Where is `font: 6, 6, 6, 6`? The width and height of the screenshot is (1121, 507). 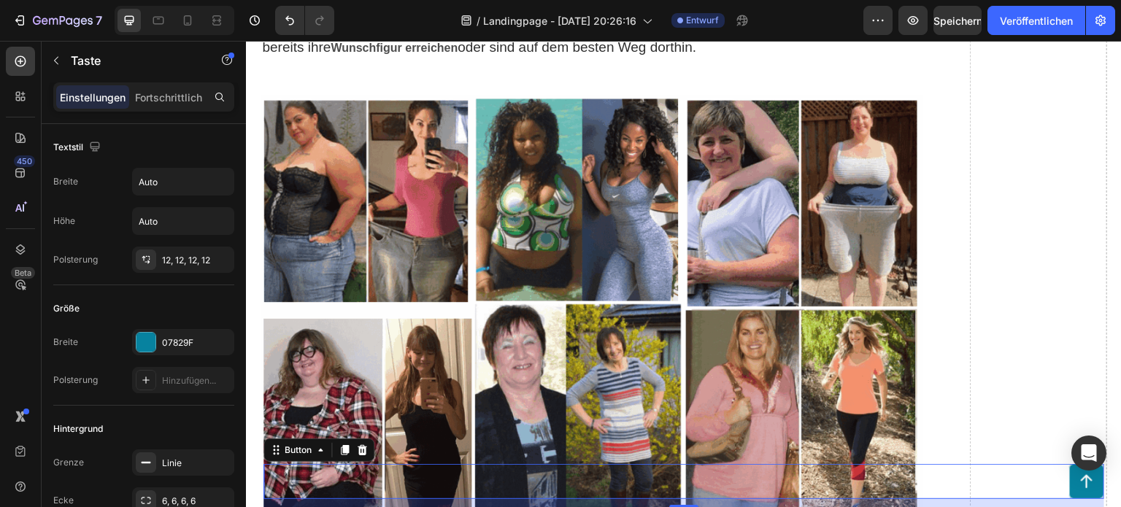 font: 6, 6, 6, 6 is located at coordinates (179, 501).